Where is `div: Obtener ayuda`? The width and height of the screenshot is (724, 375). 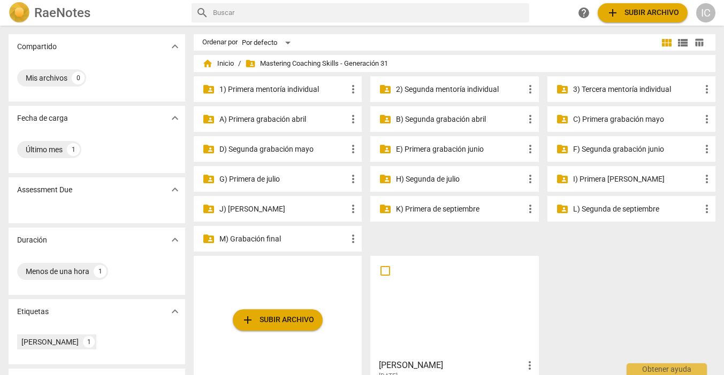
div: Obtener ayuda is located at coordinates (666, 370).